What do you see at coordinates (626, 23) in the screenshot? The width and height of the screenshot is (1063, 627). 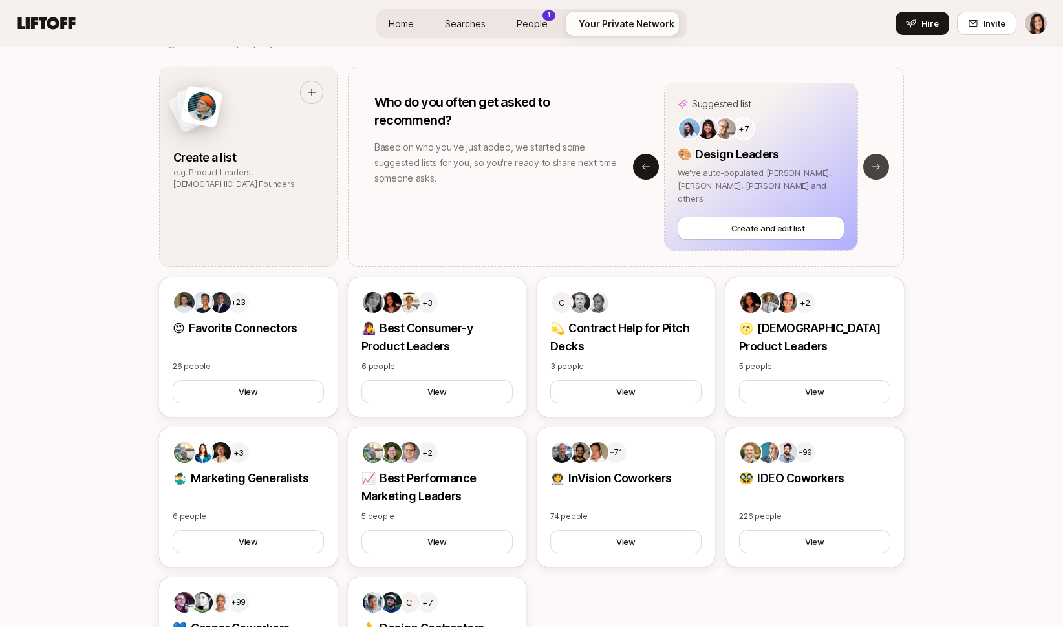 I see `a: Your Private Network` at bounding box center [626, 23].